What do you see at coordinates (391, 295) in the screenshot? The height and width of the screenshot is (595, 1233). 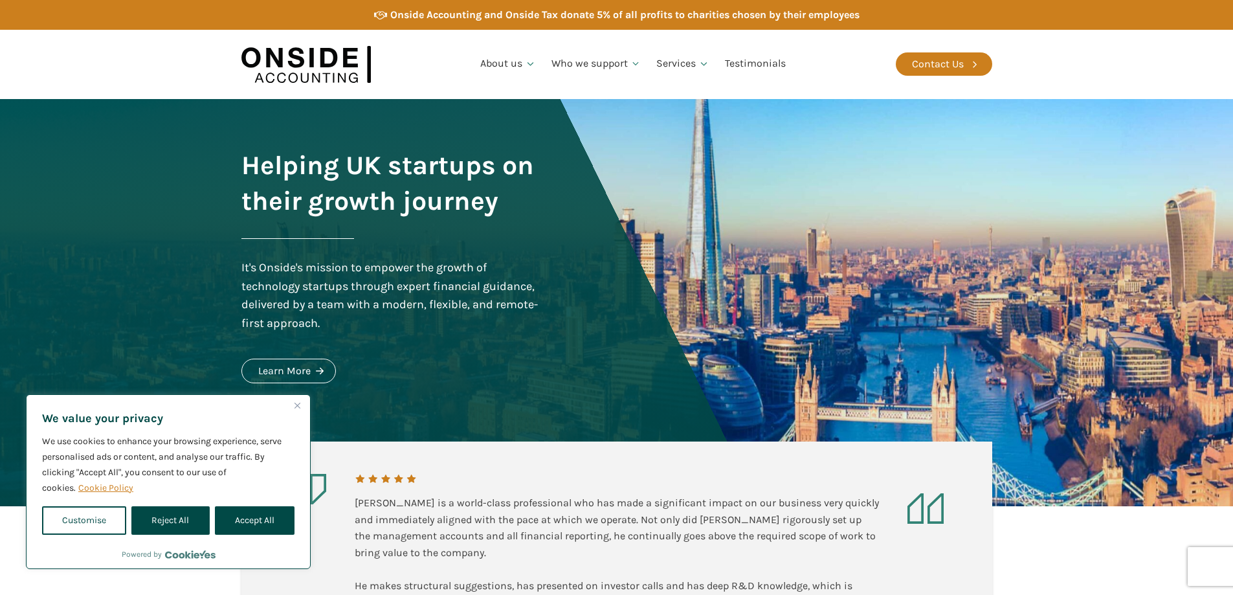 I see `div: It's Onside's mission to empower the growth of technology startups through expert financial guida...` at bounding box center [391, 295].